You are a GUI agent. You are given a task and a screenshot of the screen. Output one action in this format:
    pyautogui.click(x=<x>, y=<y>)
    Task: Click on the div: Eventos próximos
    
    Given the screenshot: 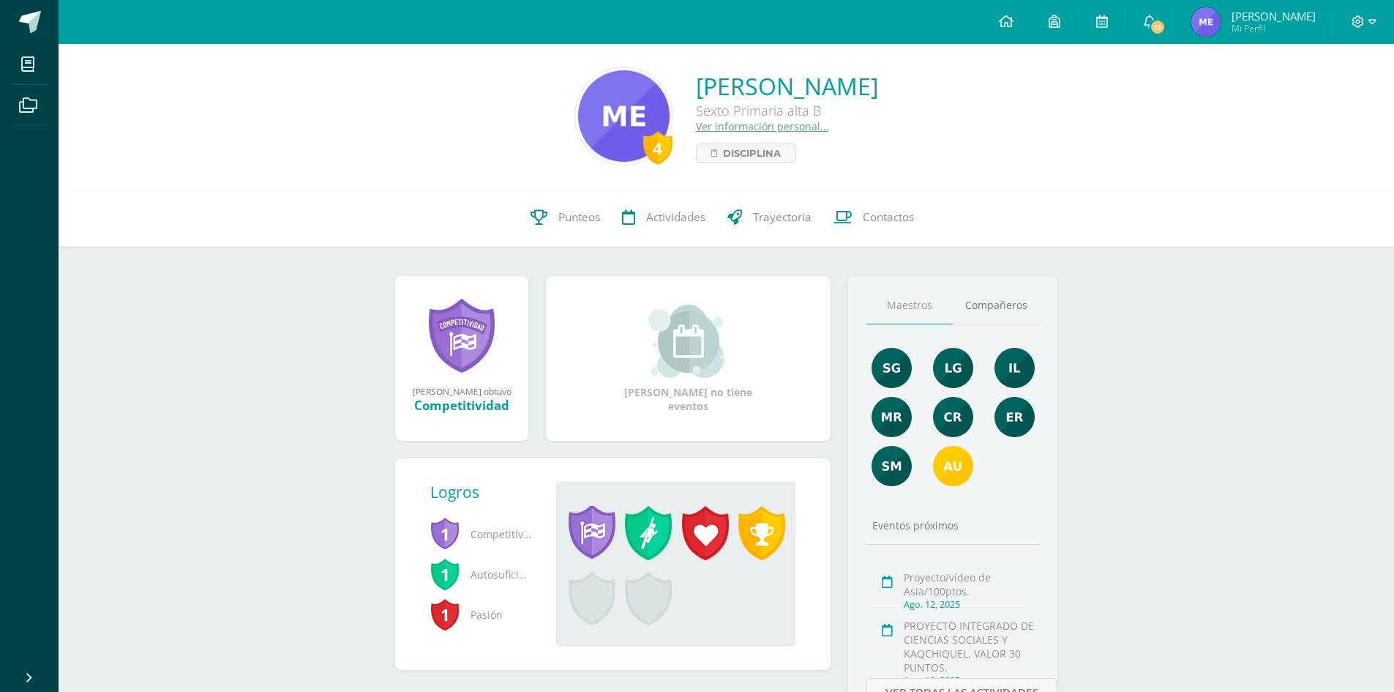 What is the action you would take?
    pyautogui.click(x=953, y=525)
    